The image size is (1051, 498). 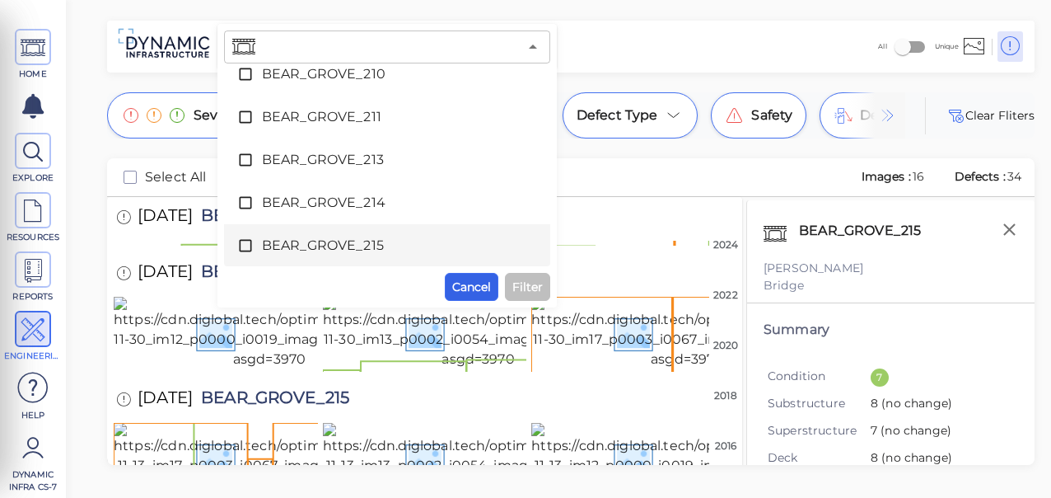 I want to click on span: 7, so click(x=938, y=431).